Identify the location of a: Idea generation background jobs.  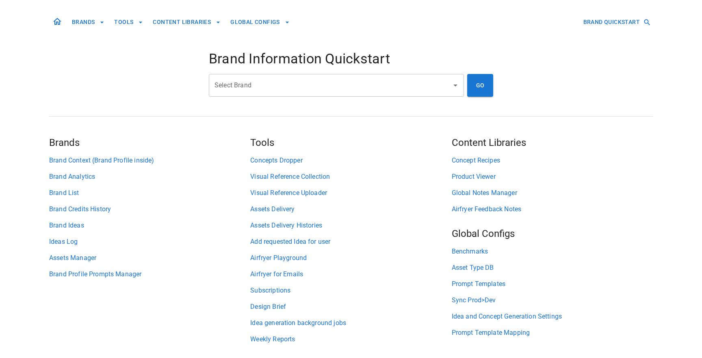
(350, 323).